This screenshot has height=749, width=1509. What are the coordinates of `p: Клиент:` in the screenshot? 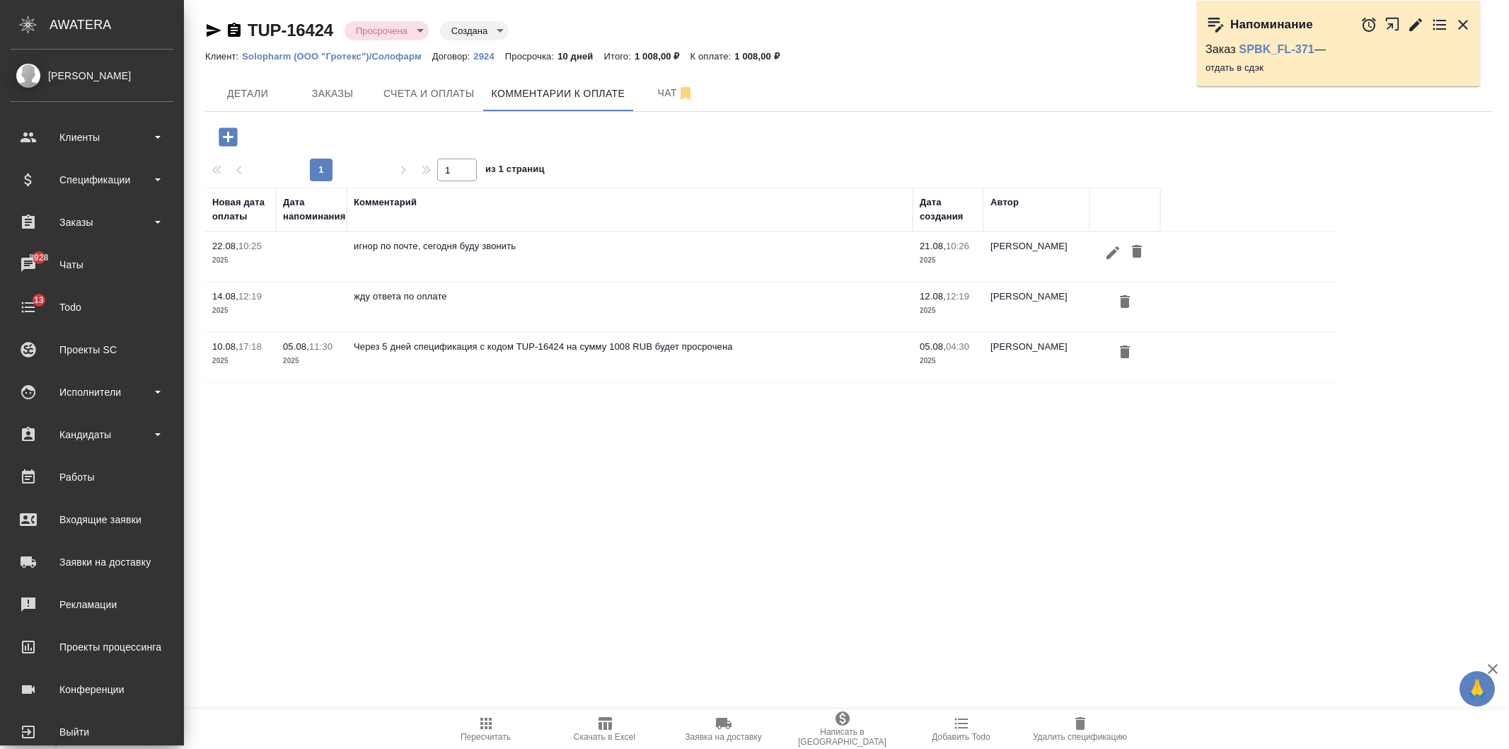 It's located at (224, 56).